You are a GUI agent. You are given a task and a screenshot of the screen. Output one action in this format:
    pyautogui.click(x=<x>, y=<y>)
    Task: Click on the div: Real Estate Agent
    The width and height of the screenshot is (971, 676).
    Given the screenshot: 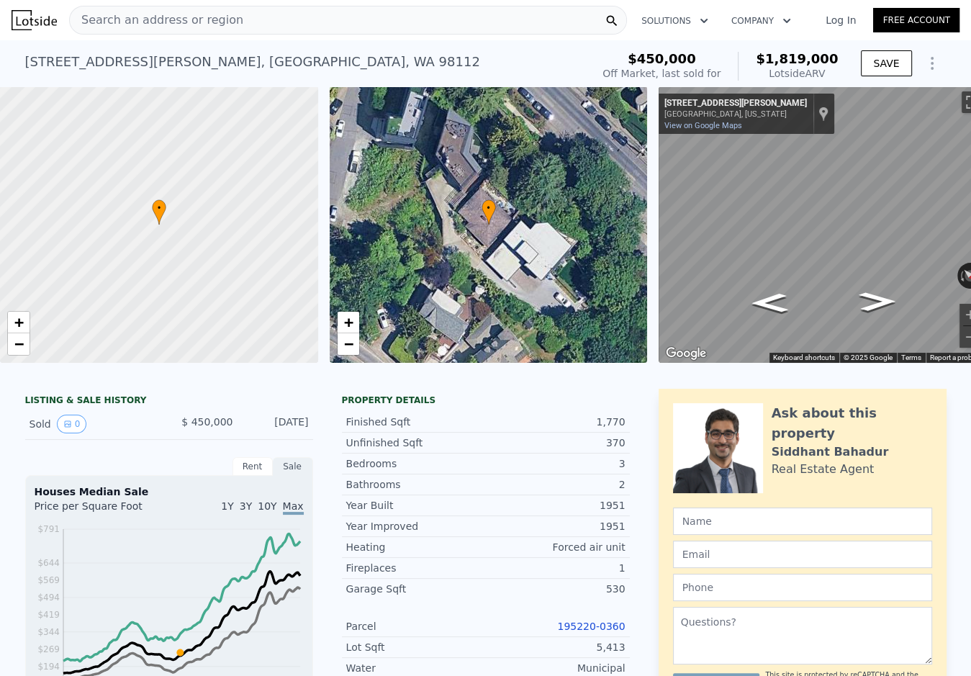 What is the action you would take?
    pyautogui.click(x=823, y=469)
    